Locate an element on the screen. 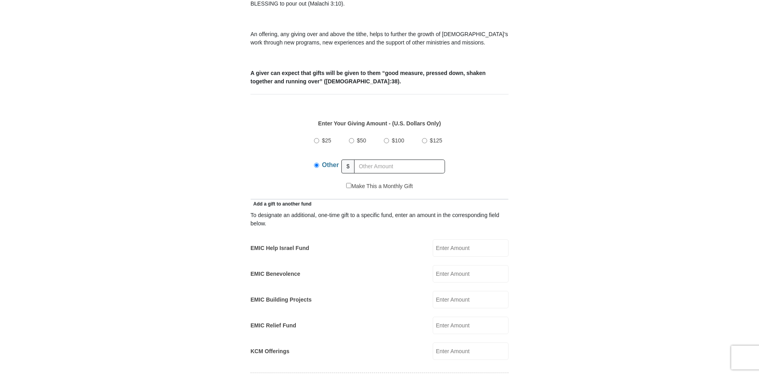 The image size is (759, 375). label: EMIC Benevolence is located at coordinates (275, 274).